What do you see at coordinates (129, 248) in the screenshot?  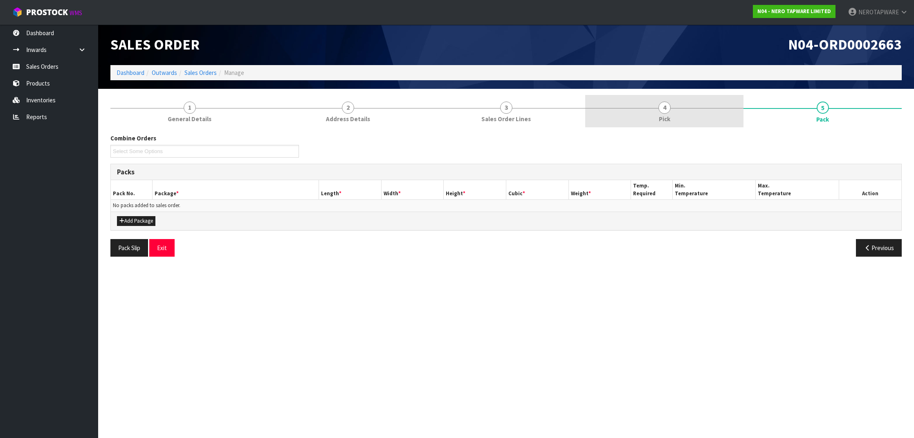 I see `button: Pack Slip` at bounding box center [129, 248].